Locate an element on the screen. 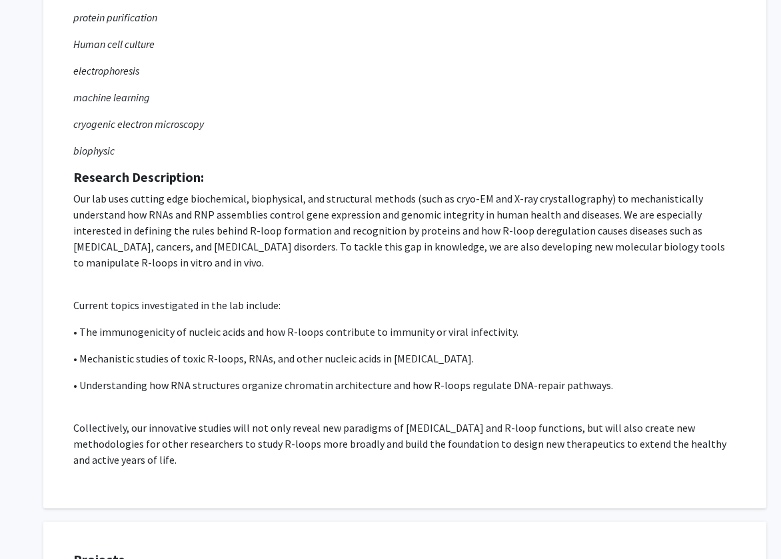 This screenshot has width=781, height=559. p: Current topics investigated in the lab include: is located at coordinates (405, 305).